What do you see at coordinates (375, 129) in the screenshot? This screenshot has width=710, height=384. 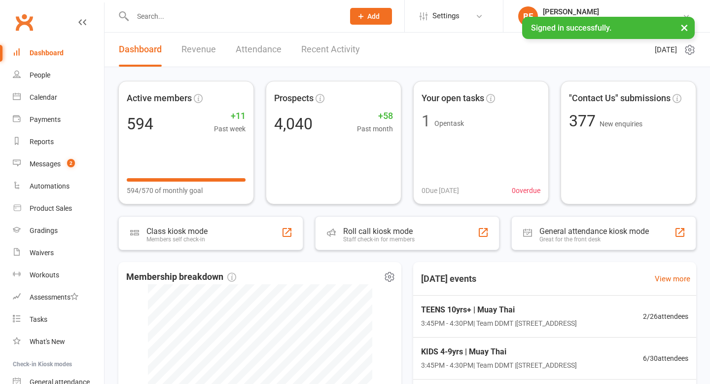 I see `span: Past month` at bounding box center [375, 129].